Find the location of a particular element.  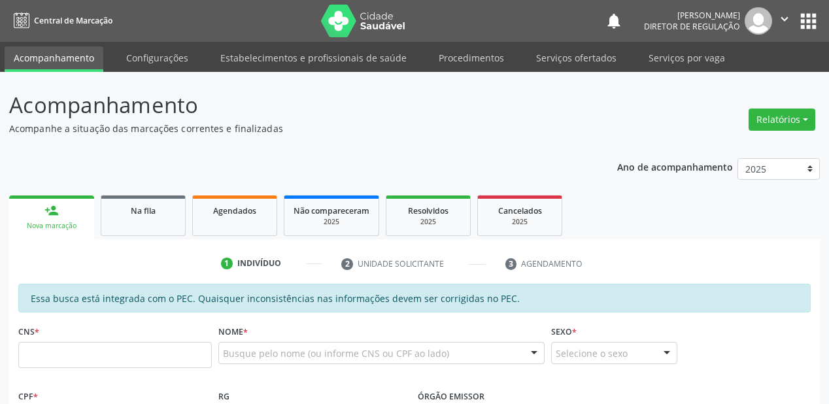

div: person_add is located at coordinates (52, 211).